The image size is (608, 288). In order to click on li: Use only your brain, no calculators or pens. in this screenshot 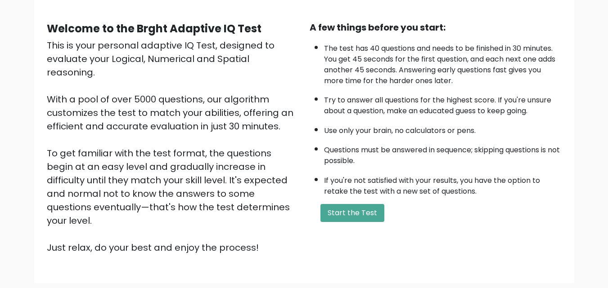, I will do `click(443, 129)`.